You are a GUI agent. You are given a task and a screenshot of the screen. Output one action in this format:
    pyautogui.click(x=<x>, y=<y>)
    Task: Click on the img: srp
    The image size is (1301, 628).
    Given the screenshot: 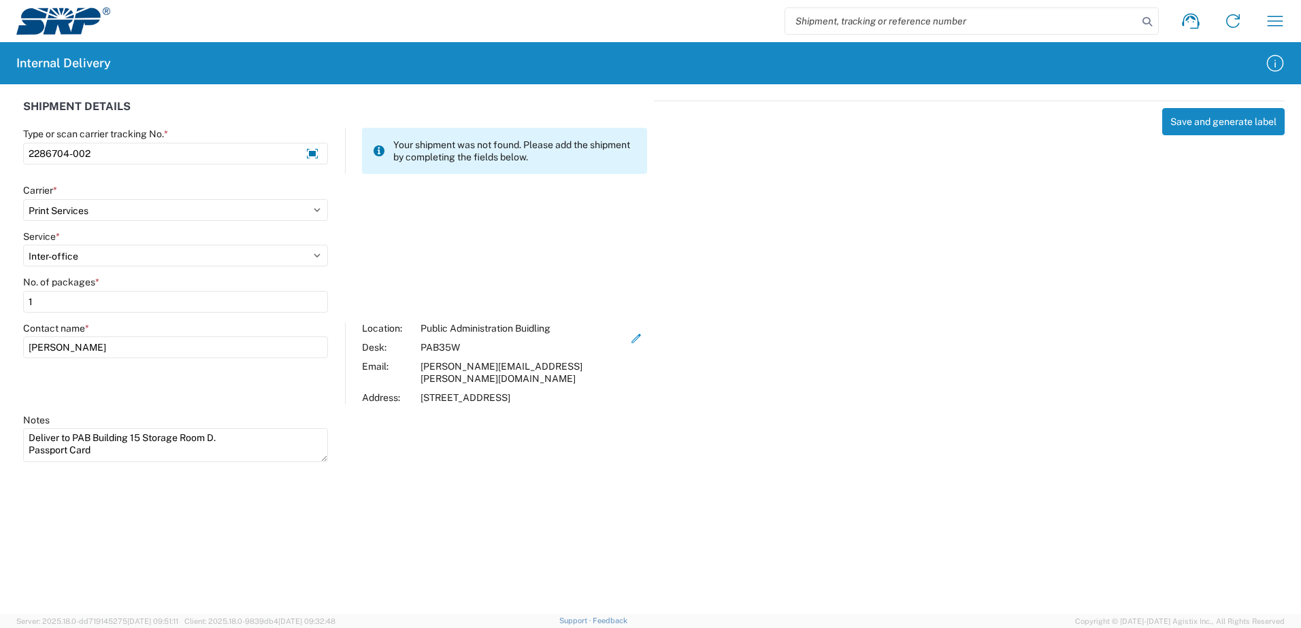 What is the action you would take?
    pyautogui.click(x=63, y=21)
    